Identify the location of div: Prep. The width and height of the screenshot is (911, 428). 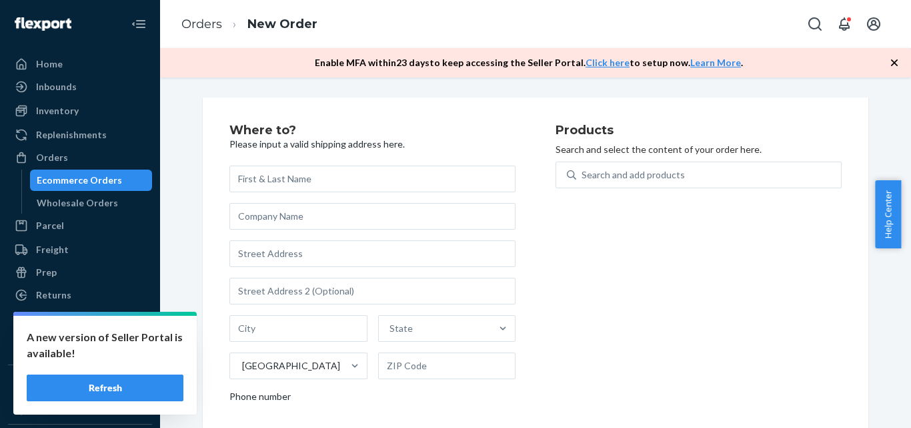
(46, 272).